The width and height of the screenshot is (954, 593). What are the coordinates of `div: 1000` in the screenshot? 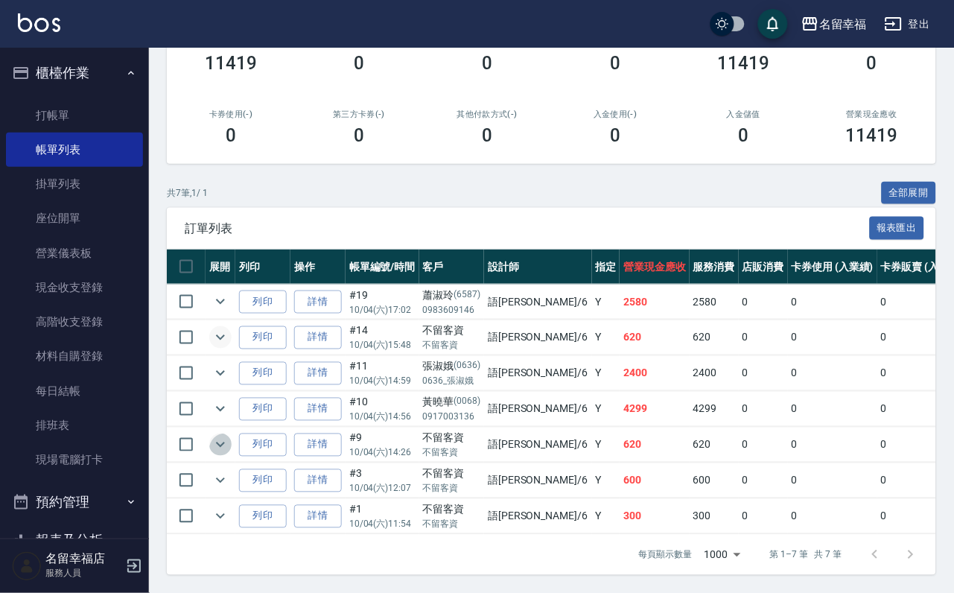 It's located at (722, 555).